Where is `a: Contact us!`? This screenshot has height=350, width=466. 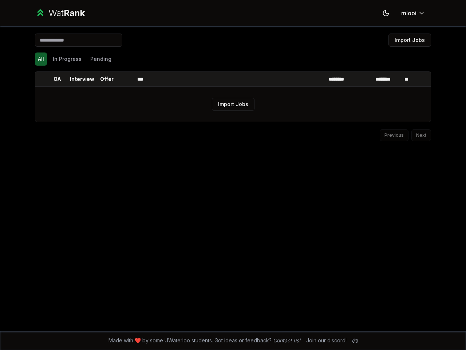
a: Contact us! is located at coordinates (287, 340).